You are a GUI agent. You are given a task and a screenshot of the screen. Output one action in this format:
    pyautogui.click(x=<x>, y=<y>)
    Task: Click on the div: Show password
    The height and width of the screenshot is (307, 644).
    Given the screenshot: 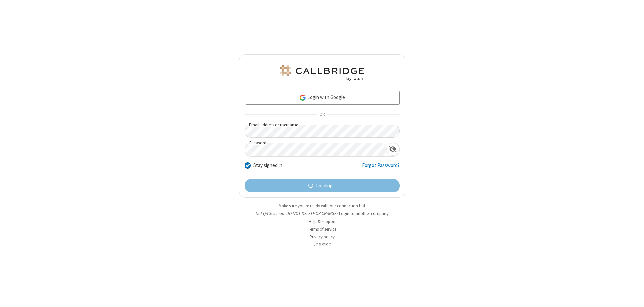 What is the action you would take?
    pyautogui.click(x=393, y=149)
    